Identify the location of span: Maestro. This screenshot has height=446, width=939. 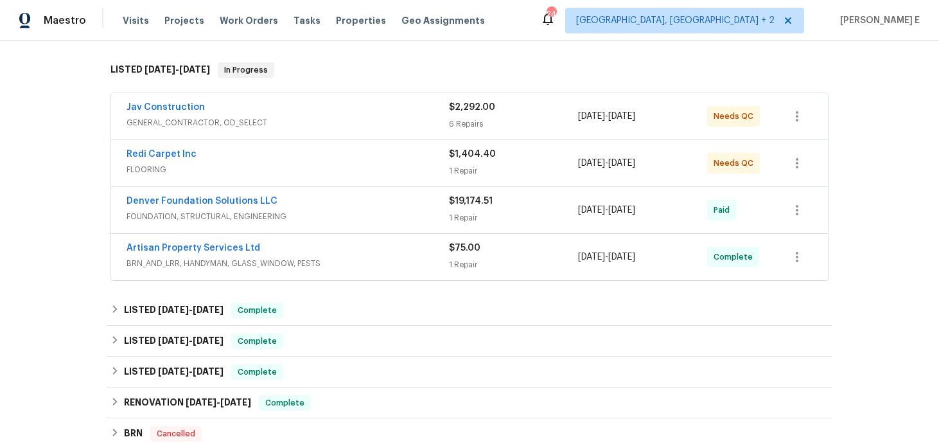
(65, 21).